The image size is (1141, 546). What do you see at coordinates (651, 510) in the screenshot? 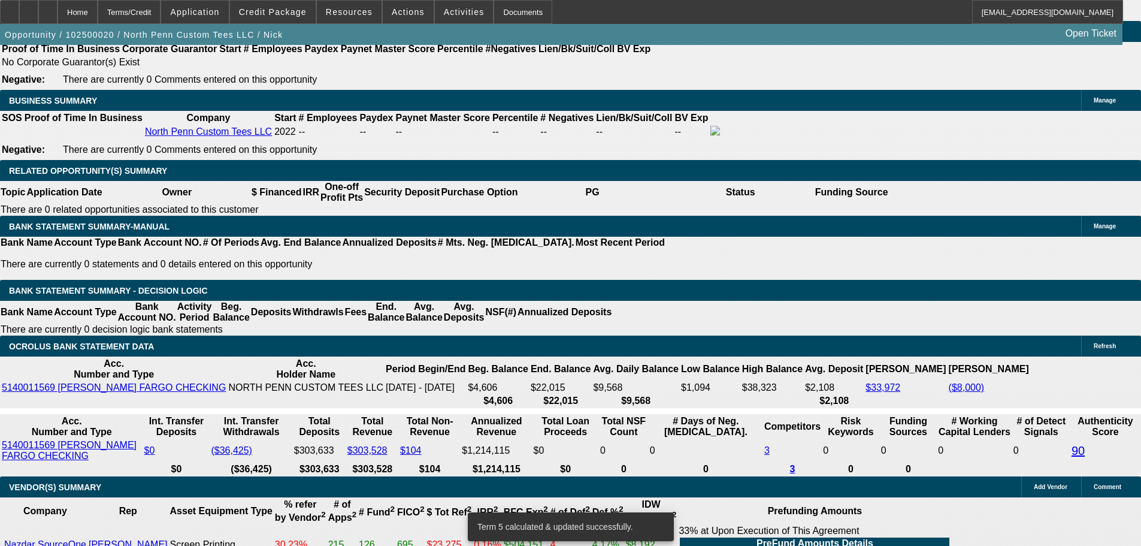
I see `b: IDW Gain/Loss` at bounding box center [651, 510].